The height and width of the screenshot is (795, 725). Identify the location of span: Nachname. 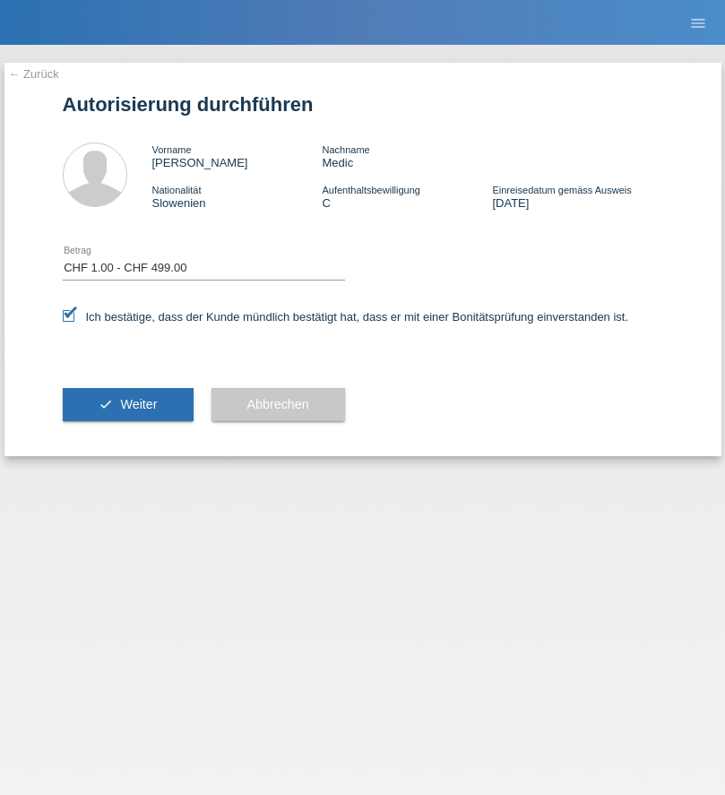
(345, 150).